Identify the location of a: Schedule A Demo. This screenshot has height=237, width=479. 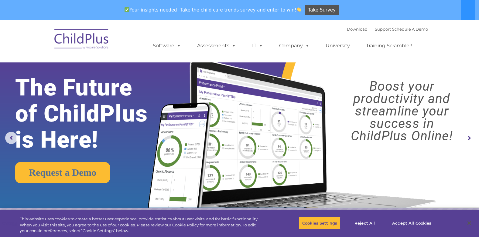
(410, 29).